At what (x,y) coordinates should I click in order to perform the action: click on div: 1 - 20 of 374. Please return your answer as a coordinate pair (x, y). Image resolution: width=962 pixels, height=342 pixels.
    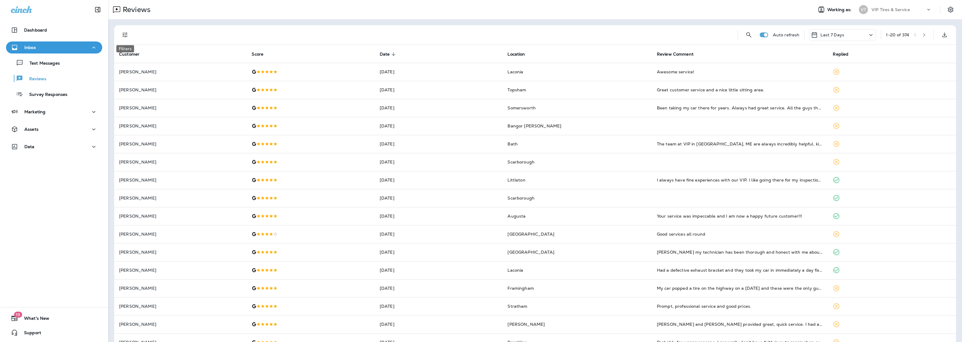
    Looking at the image, I should click on (898, 35).